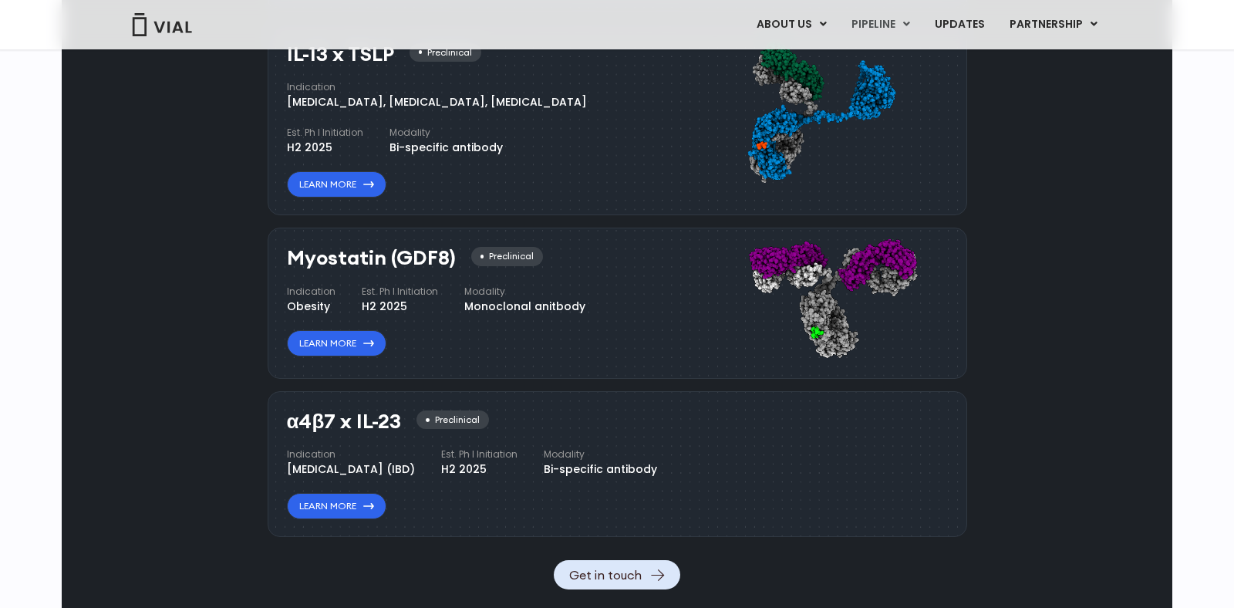 This screenshot has height=608, width=1234. Describe the element at coordinates (311, 306) in the screenshot. I see `div: Obesity` at that location.